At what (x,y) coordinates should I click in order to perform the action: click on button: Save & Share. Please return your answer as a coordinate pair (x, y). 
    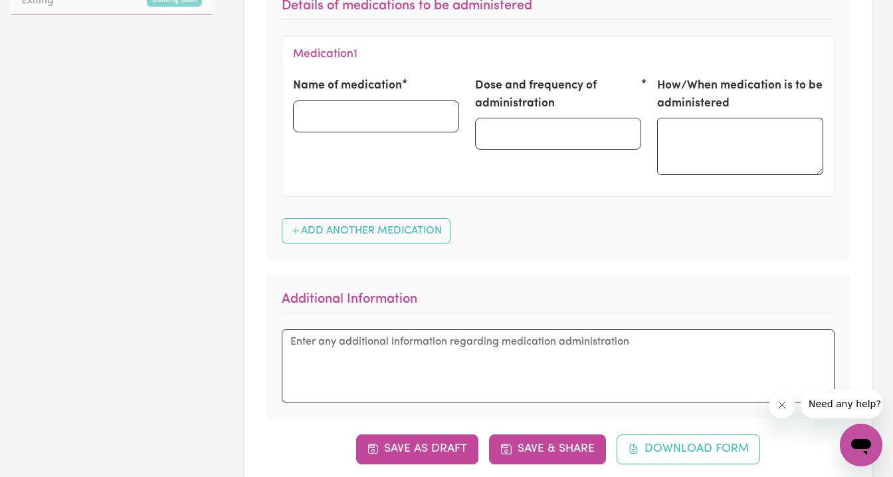
    Looking at the image, I should click on (548, 449).